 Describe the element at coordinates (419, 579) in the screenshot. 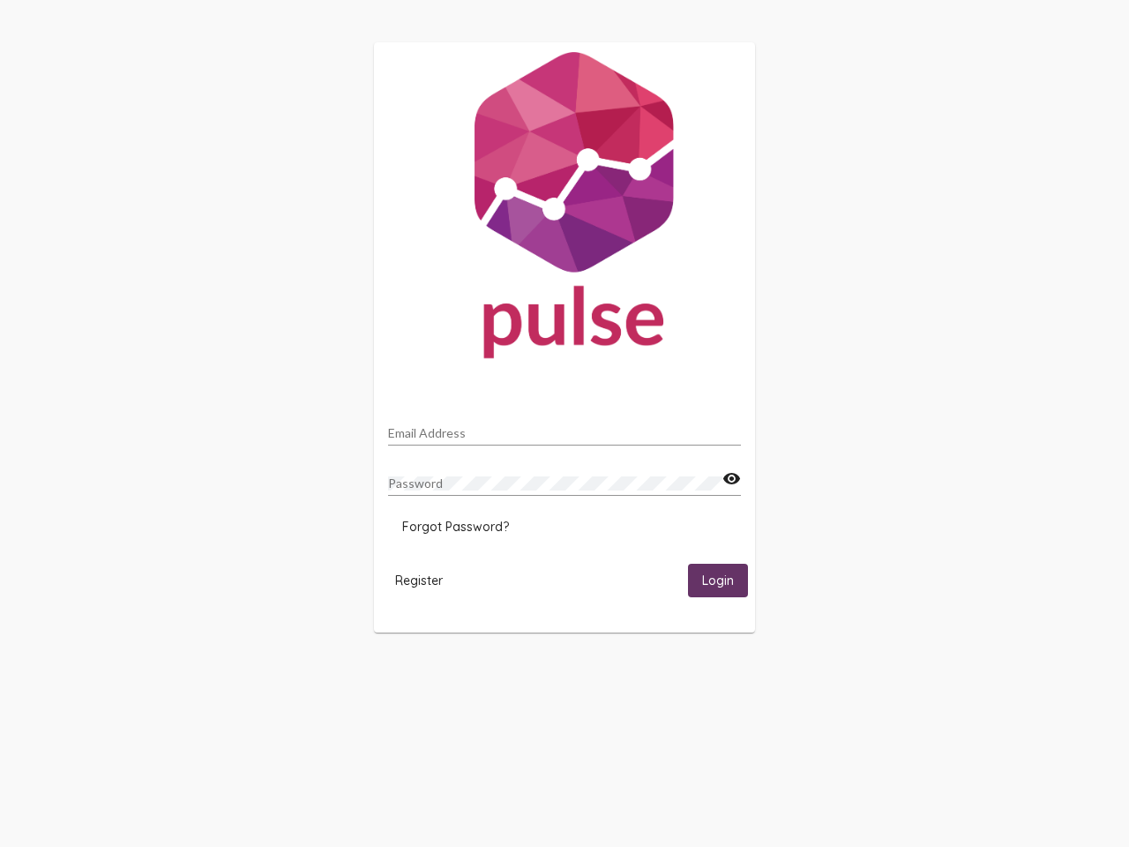

I see `button: Register` at that location.